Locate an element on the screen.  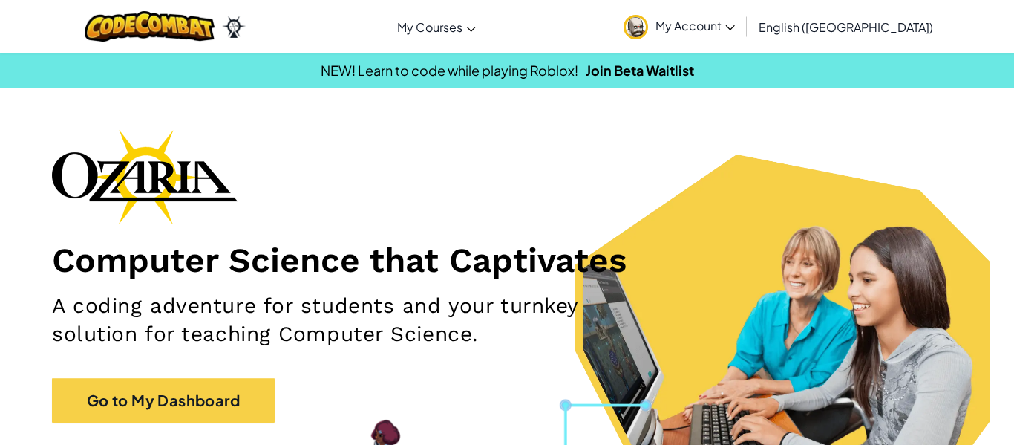
img: Ozaria branding logo is located at coordinates (145, 177).